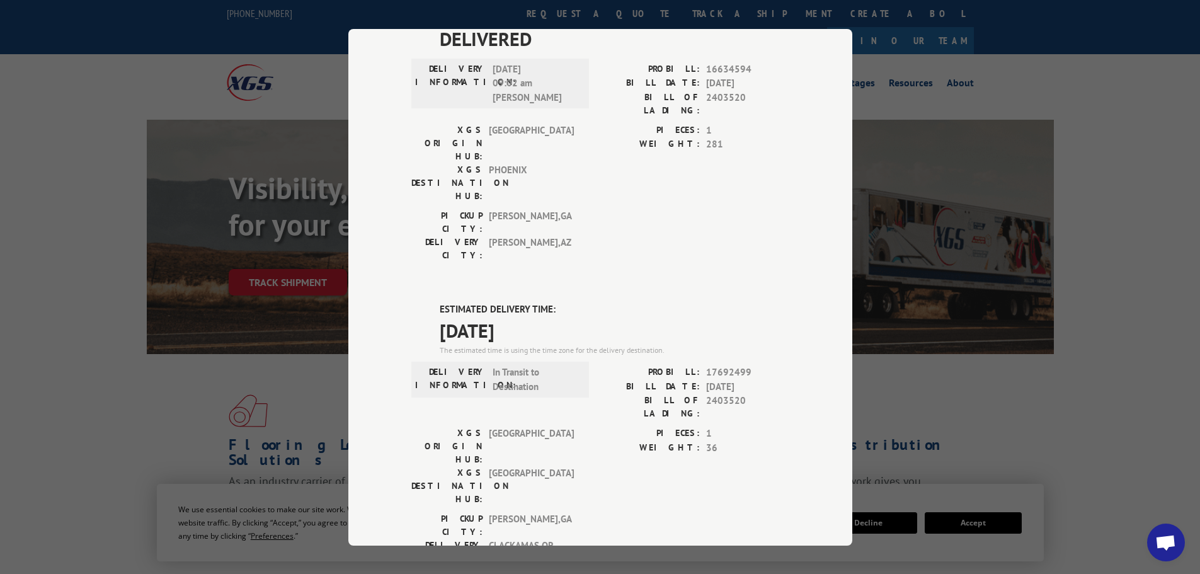 Image resolution: width=1200 pixels, height=574 pixels. Describe the element at coordinates (1166, 542) in the screenshot. I see `div: Open chat` at that location.